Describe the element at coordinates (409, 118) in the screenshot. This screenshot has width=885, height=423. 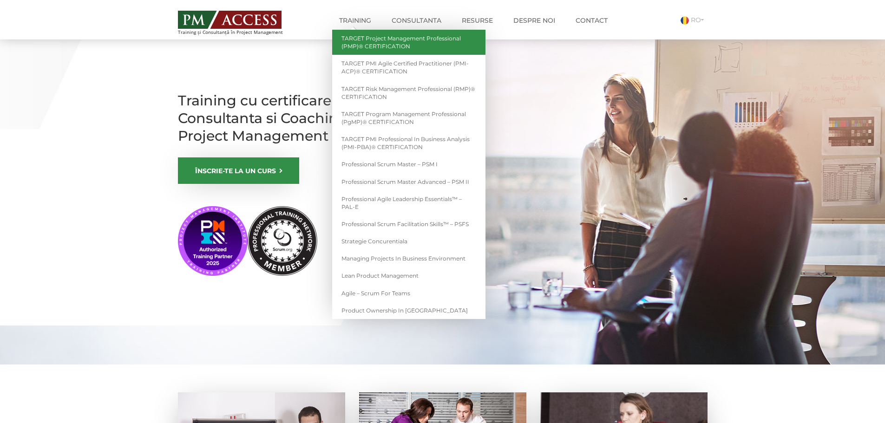
I see `a: TARGET Program Management Professional (PgMP)® CERTIFICATION` at that location.